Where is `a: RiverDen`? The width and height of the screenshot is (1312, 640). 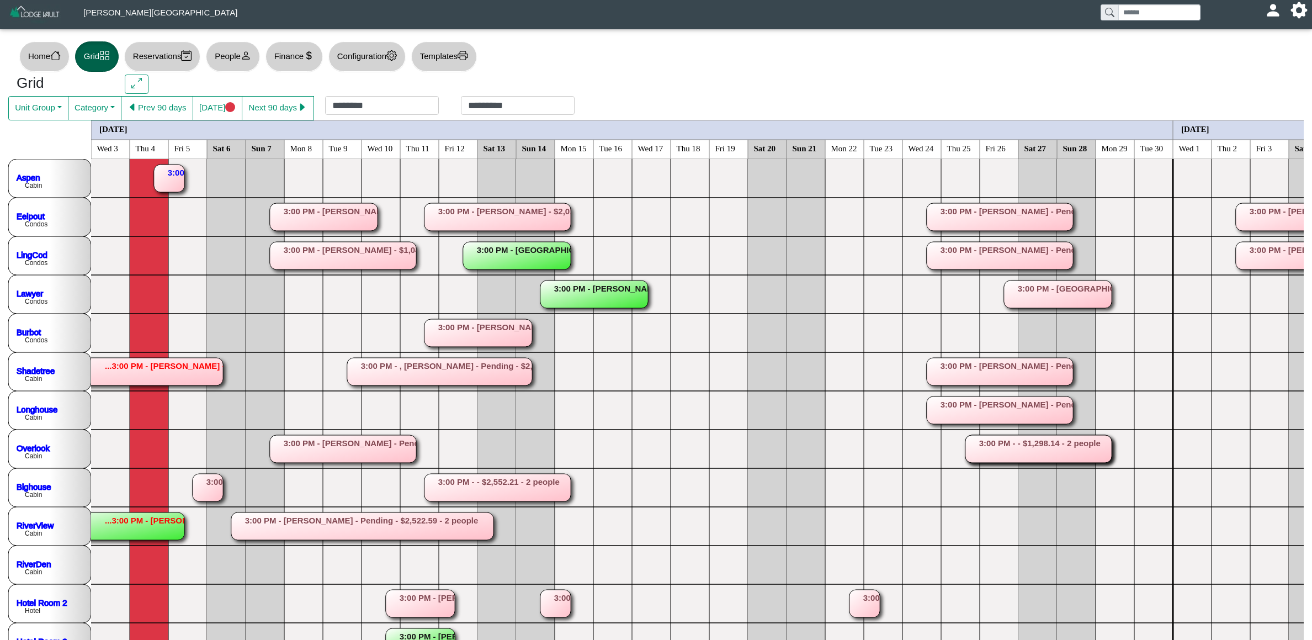 a: RiverDen is located at coordinates (34, 563).